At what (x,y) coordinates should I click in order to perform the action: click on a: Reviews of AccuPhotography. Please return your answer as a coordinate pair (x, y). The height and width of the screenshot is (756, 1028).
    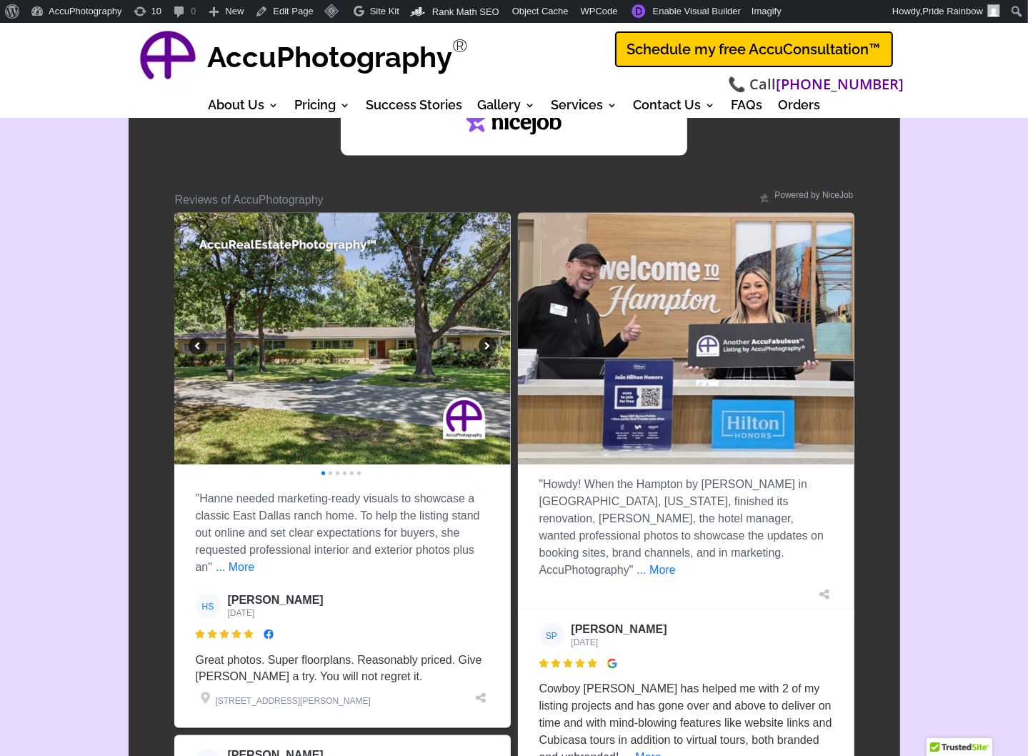
    Looking at the image, I should click on (249, 199).